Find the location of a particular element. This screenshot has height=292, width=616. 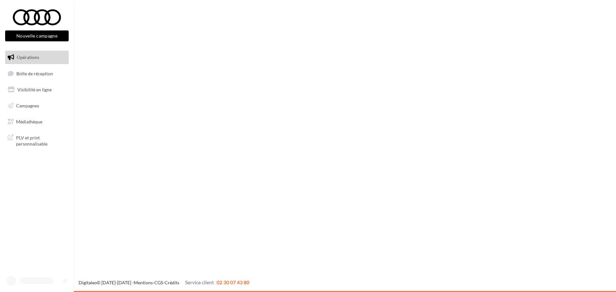

a: Opérations is located at coordinates (37, 57).